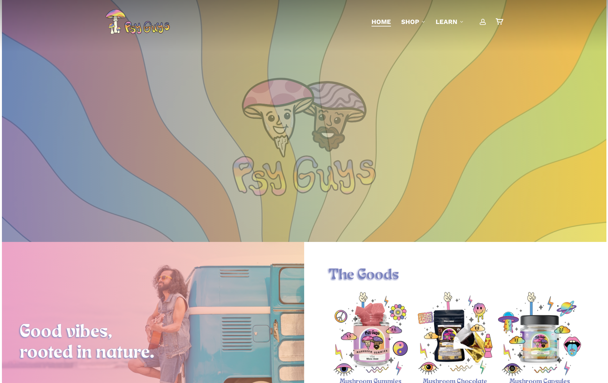  I want to click on span: Home, so click(381, 22).